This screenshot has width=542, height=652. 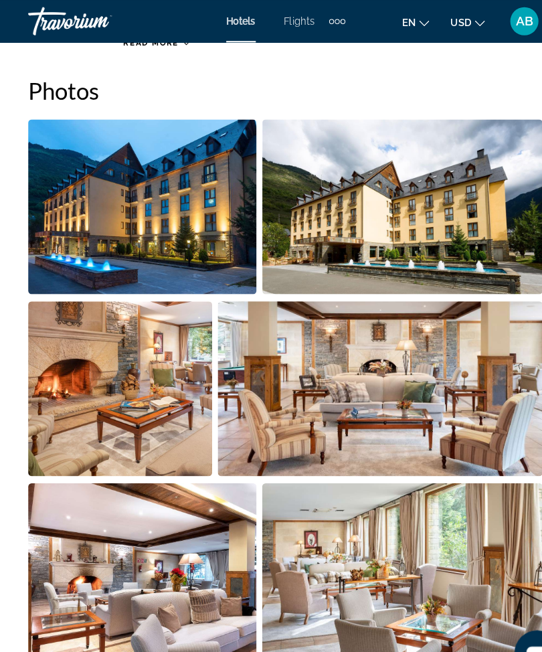 What do you see at coordinates (284, 20) in the screenshot?
I see `span: Flights` at bounding box center [284, 20].